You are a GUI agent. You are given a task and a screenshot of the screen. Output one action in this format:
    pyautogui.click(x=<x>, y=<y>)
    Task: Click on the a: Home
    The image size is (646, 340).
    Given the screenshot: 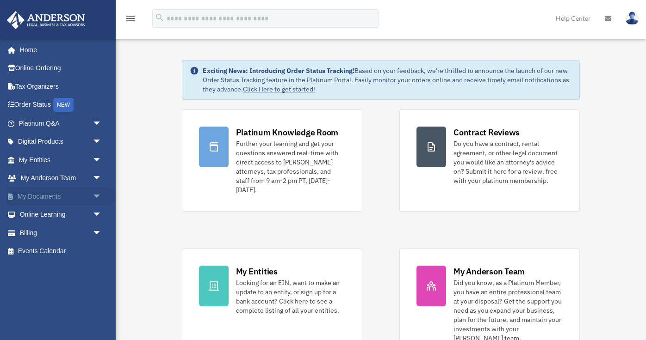 What is the action you would take?
    pyautogui.click(x=59, y=50)
    